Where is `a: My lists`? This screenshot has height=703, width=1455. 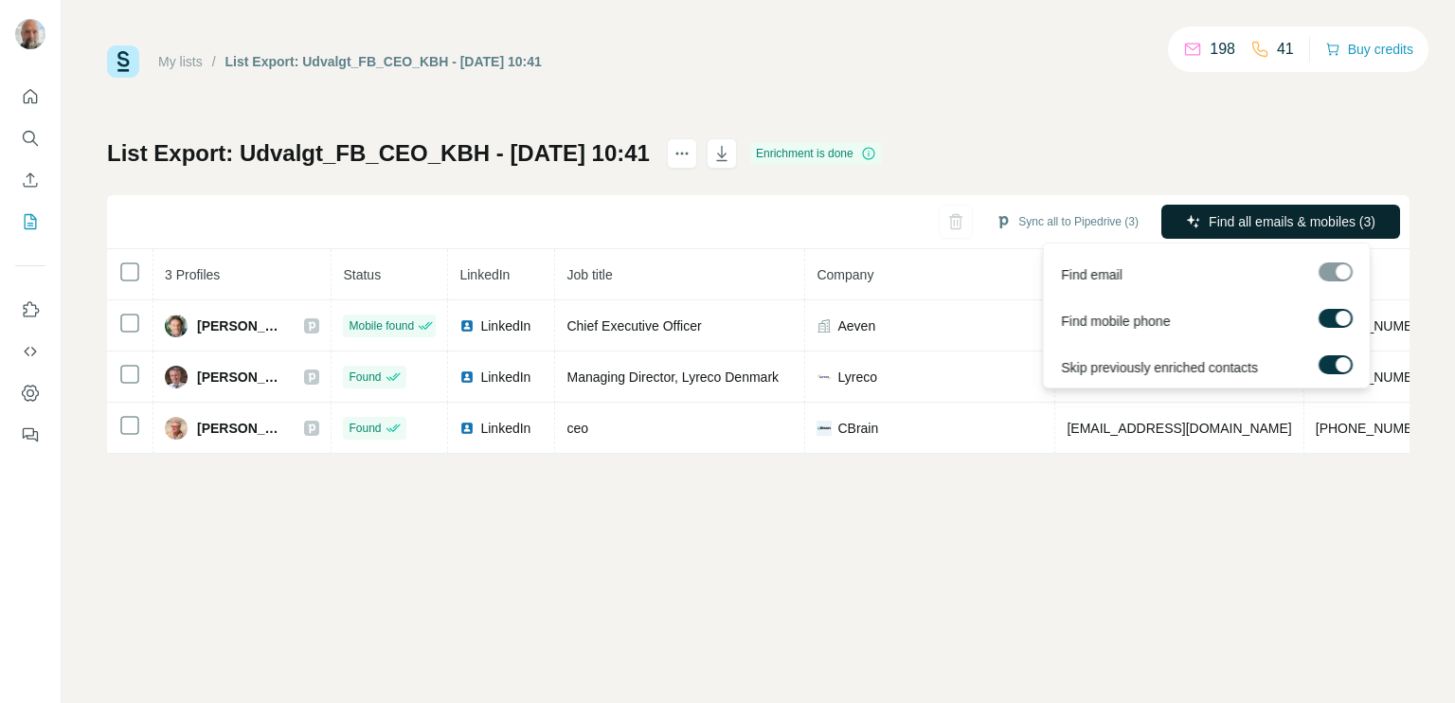
a: My lists is located at coordinates (180, 62).